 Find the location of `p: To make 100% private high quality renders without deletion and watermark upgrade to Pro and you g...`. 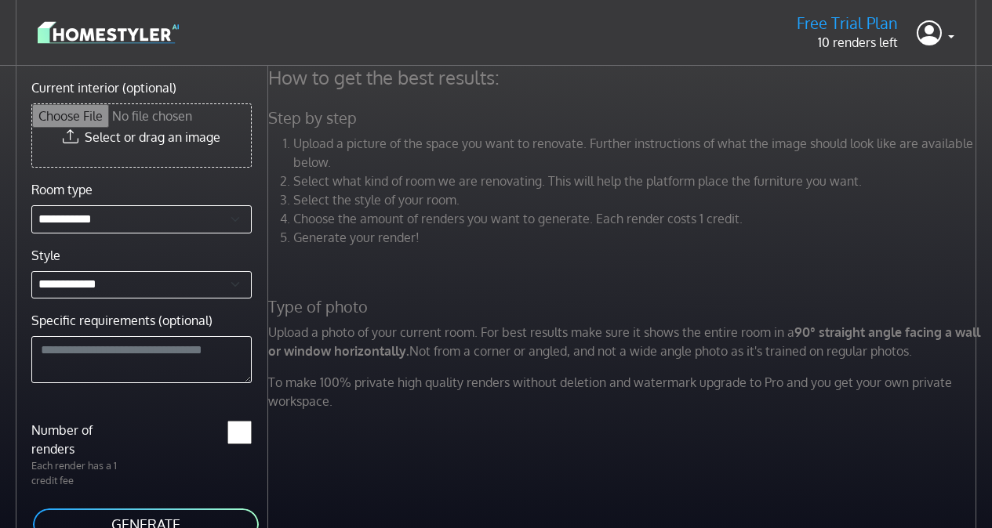

p: To make 100% private high quality renders without deletion and watermark upgrade to Pro and you g... is located at coordinates (624, 392).